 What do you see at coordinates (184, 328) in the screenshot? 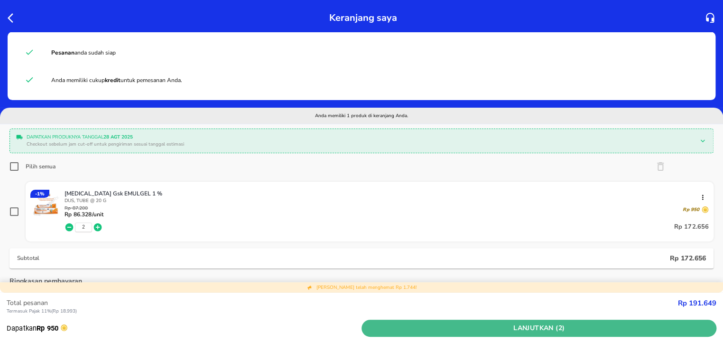
I see `p: Dapatkan` at bounding box center [184, 328].